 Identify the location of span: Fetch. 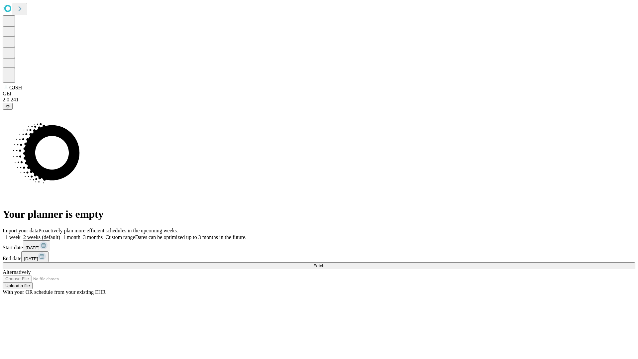
(319, 265).